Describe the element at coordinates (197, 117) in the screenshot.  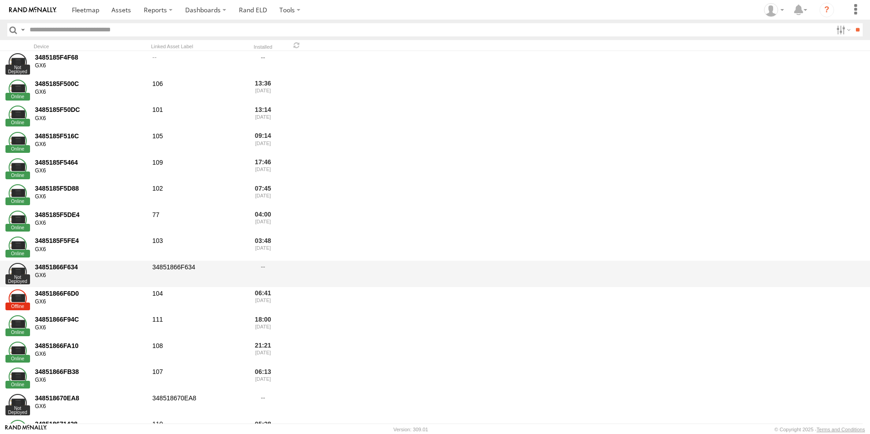
I see `div: 101` at that location.